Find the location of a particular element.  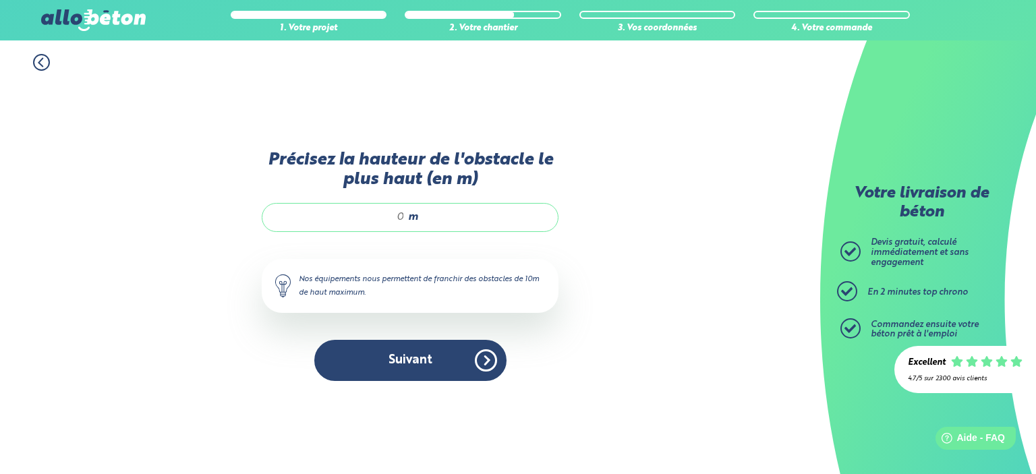

div: 4. Votre commande is located at coordinates (832, 28).